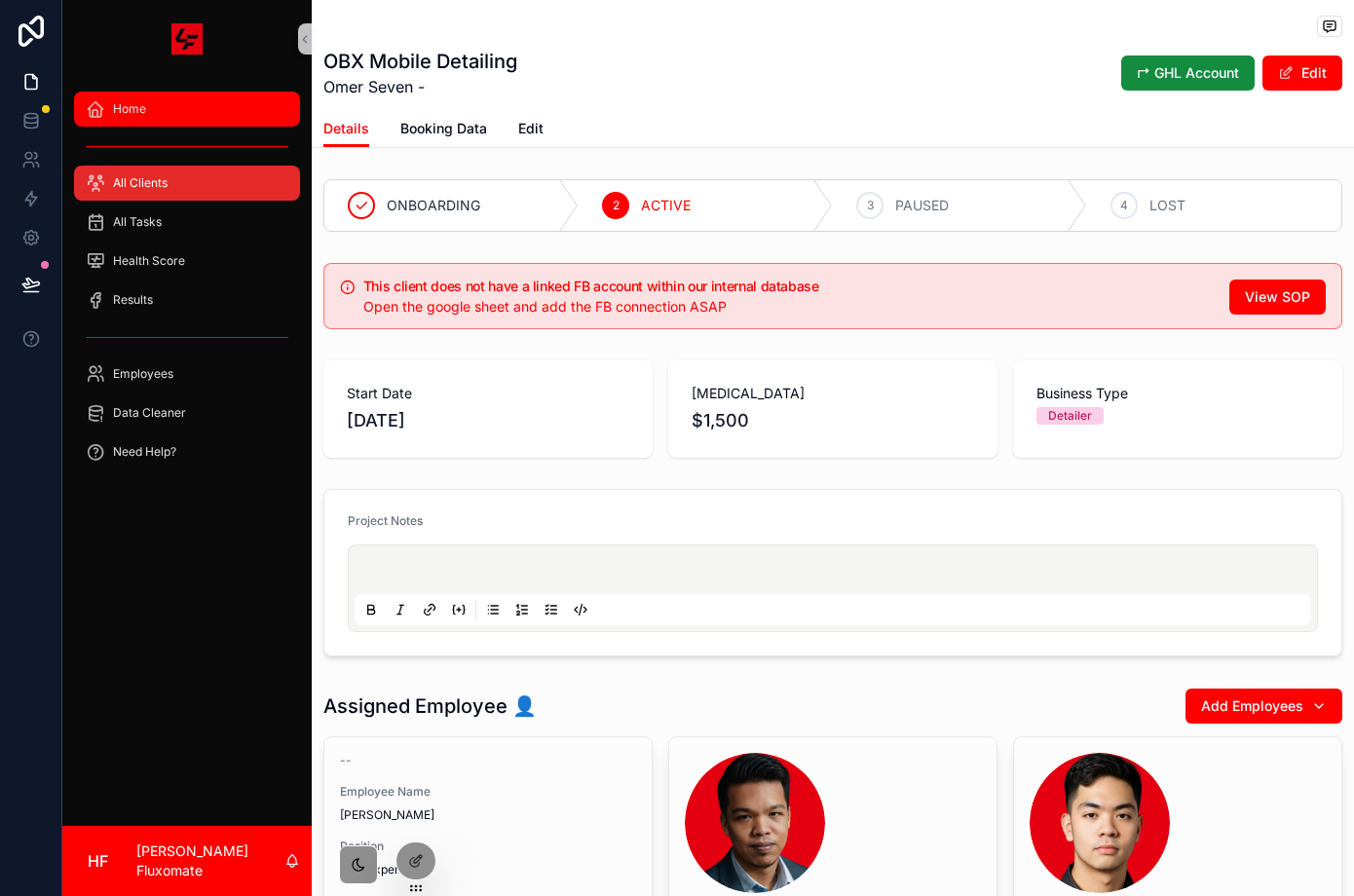 This screenshot has width=1354, height=896. Describe the element at coordinates (130, 109) in the screenshot. I see `span: Home` at that location.